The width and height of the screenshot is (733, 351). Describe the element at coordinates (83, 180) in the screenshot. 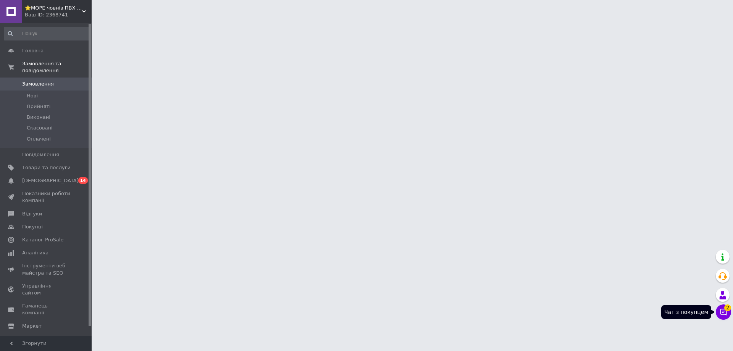

I see `span: 14` at that location.